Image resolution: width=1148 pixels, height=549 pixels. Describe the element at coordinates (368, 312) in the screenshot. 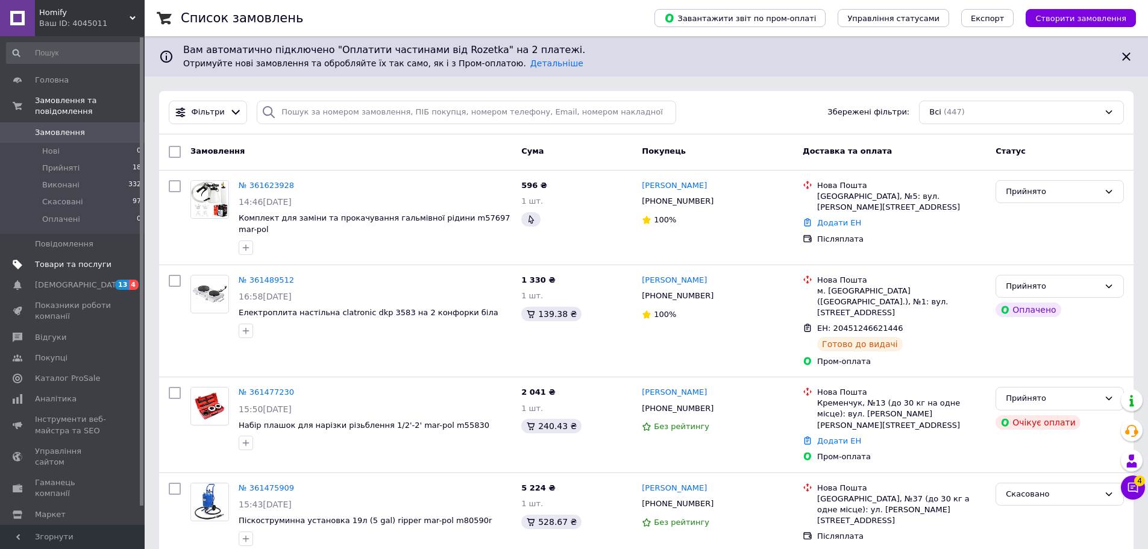

I see `a: Електроплита настільна clatronic dkp 3583 на 2 конфорки біла` at that location.